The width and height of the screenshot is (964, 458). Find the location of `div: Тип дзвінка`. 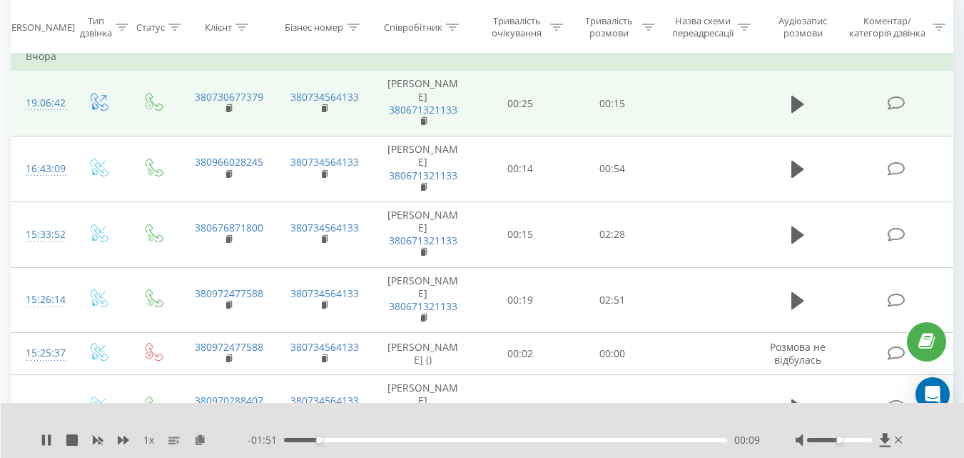

div: Тип дзвінка is located at coordinates (96, 27).